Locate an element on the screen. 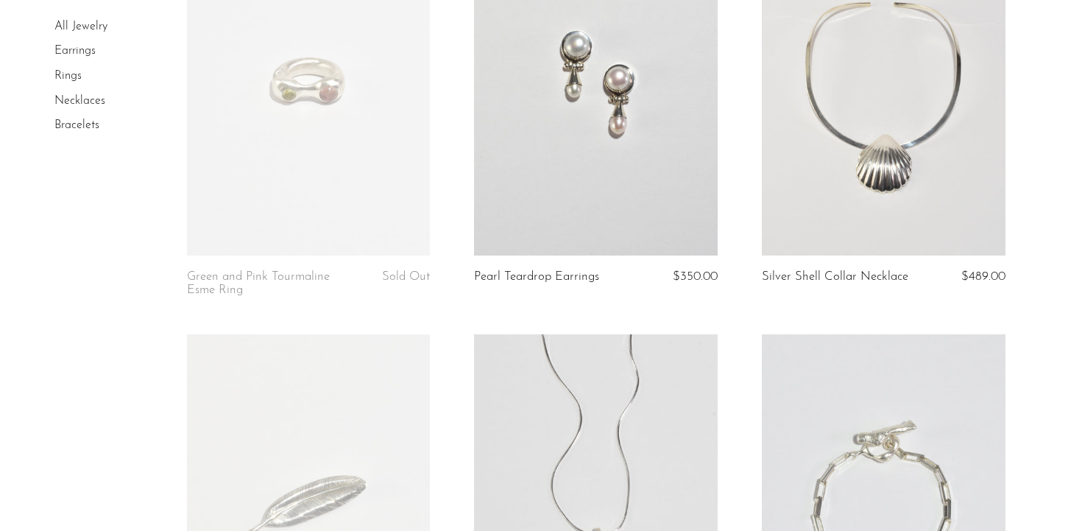  a: Pearl Teardrop Earrings is located at coordinates (537, 277).